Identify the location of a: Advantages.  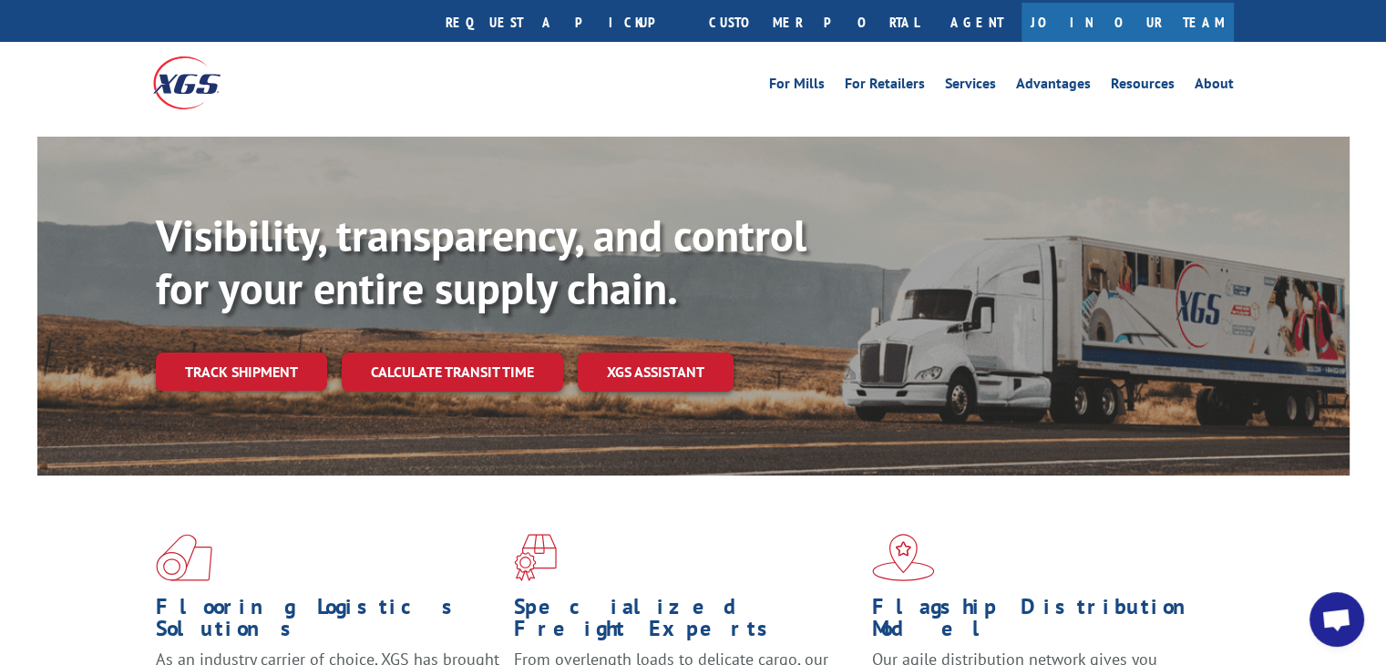
(1054, 87).